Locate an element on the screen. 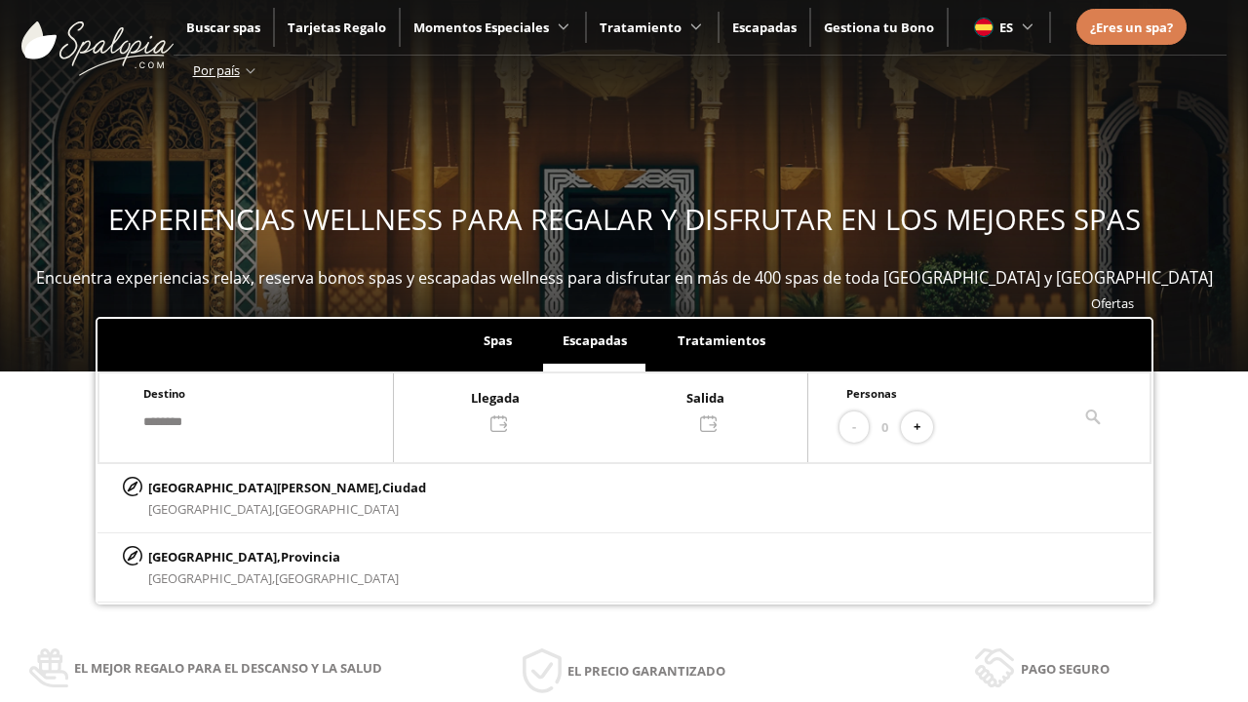  span: El precio garantizado is located at coordinates (647, 671).